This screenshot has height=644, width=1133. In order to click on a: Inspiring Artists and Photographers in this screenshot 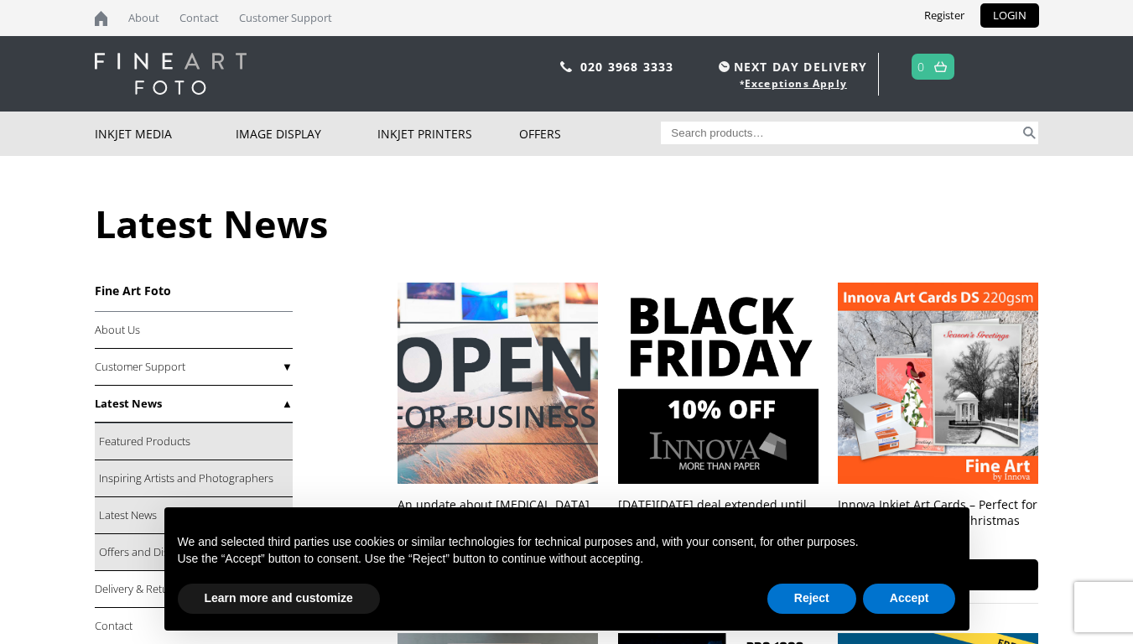, I will do `click(194, 479)`.